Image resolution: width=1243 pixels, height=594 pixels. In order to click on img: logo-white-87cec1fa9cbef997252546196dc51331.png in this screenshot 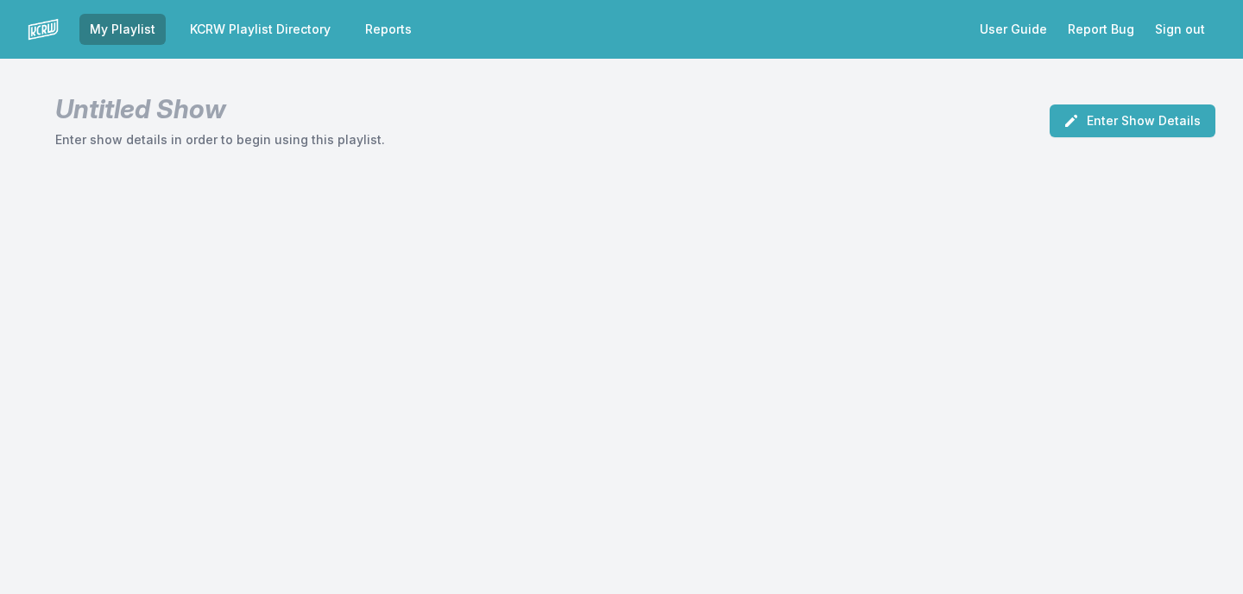, I will do `click(43, 29)`.